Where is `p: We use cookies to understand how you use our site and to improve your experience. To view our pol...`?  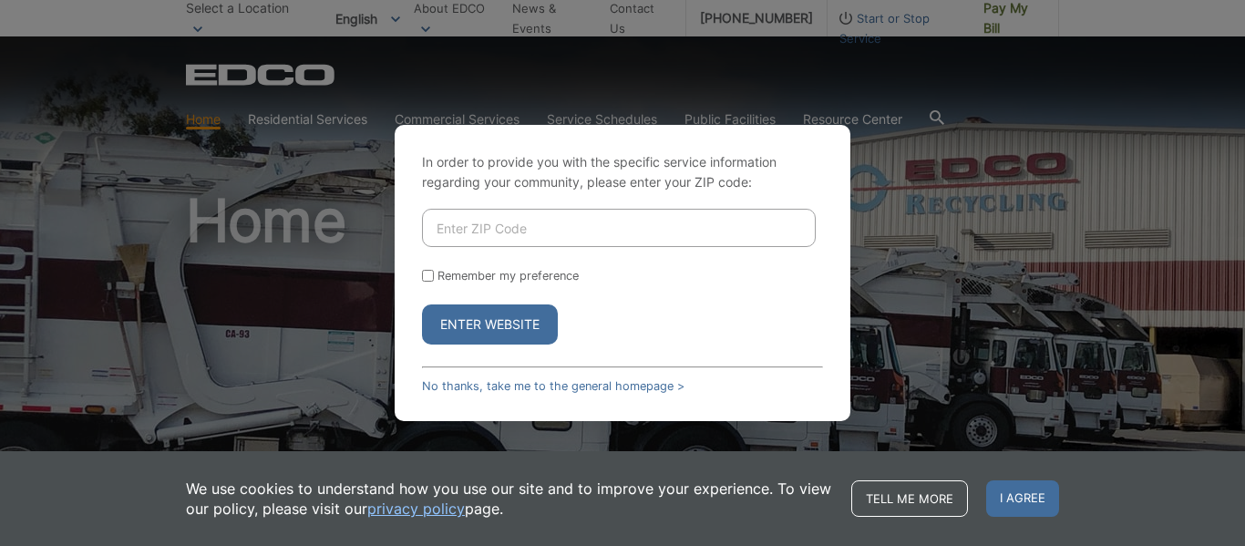
p: We use cookies to understand how you use our site and to improve your experience. To view our pol... is located at coordinates (509, 498).